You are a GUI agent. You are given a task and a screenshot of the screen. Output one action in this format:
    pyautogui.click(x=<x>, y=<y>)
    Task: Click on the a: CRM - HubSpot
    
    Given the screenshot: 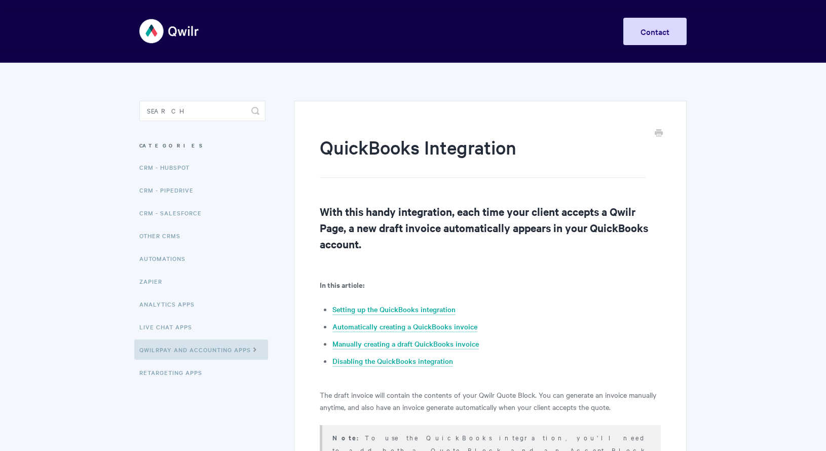 What is the action you would take?
    pyautogui.click(x=168, y=167)
    